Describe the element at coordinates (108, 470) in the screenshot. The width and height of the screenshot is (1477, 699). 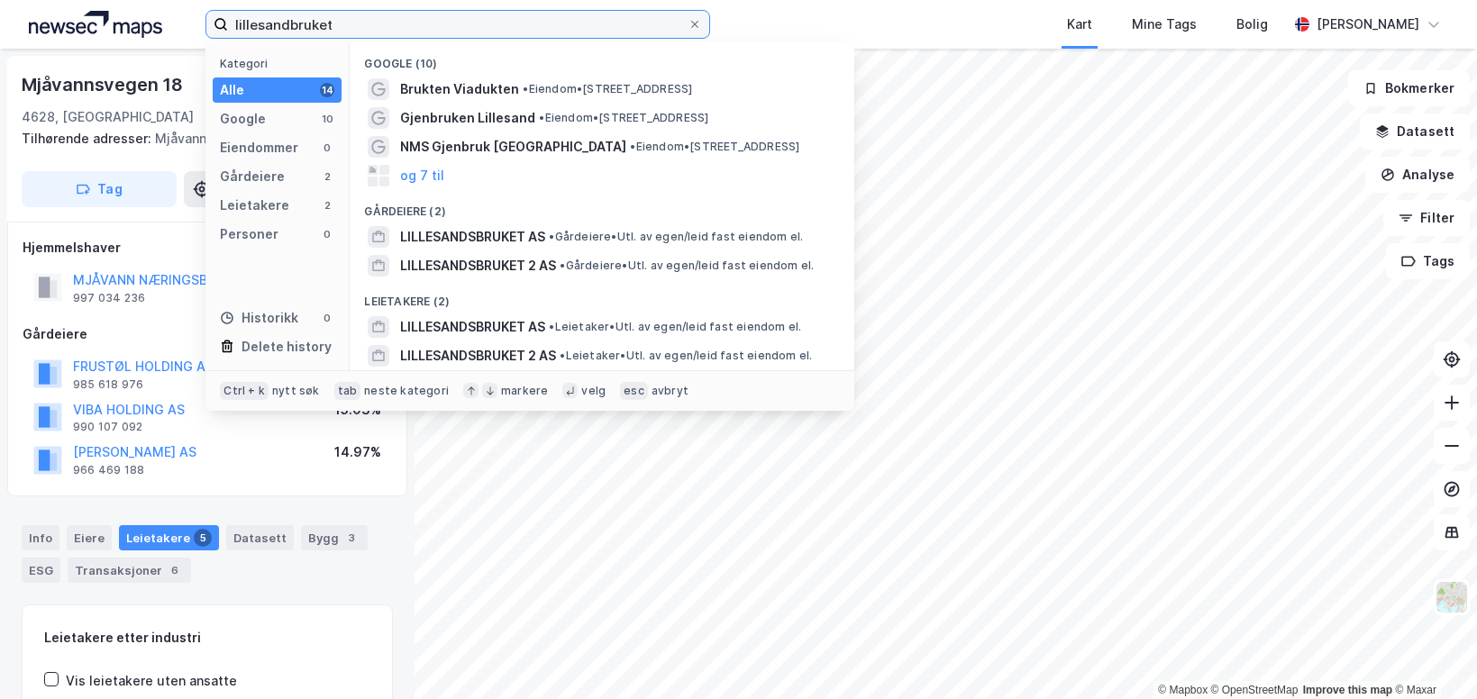
I see `div: 966 469 188` at that location.